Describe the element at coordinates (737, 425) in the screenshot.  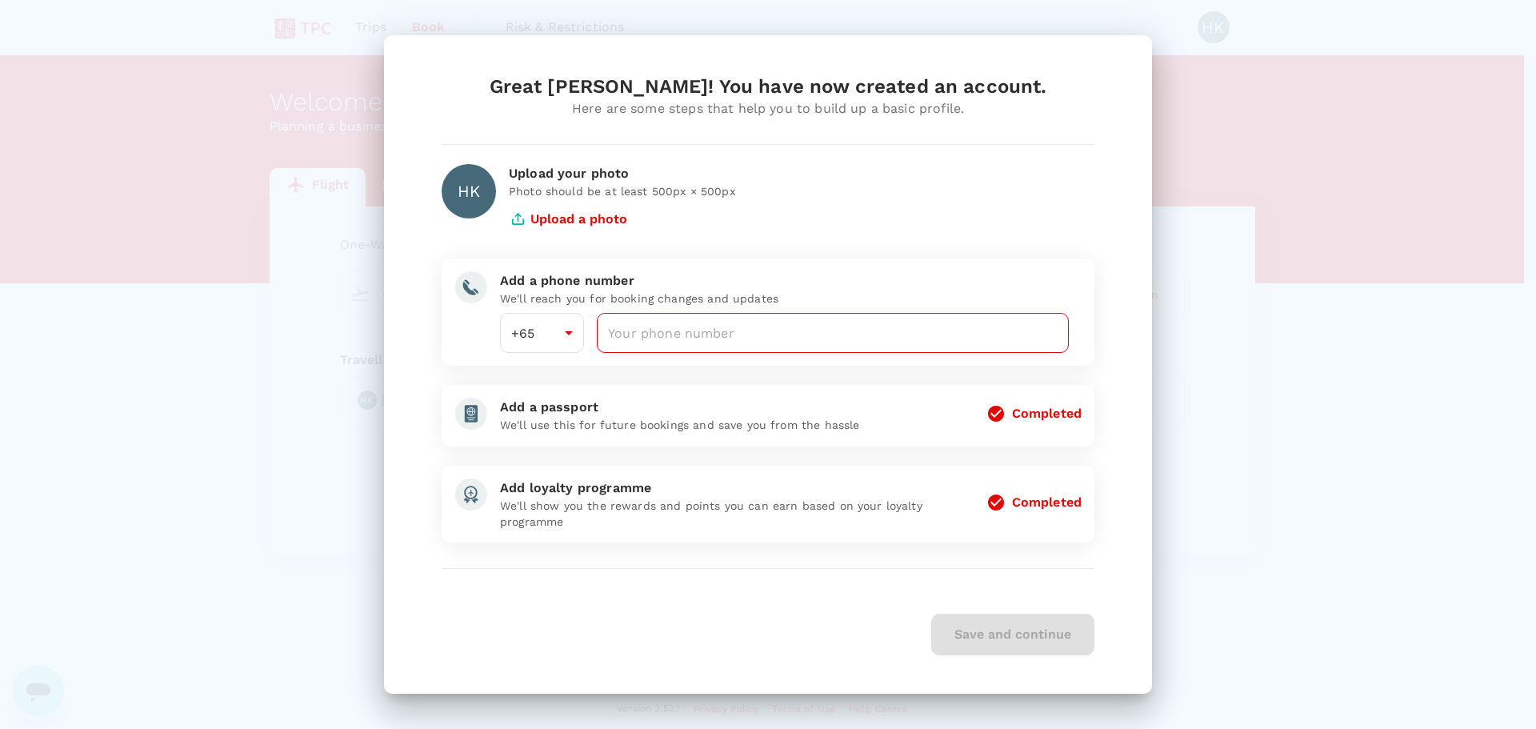
I see `p: We'll use this for future bookings and save you from the hassle` at that location.